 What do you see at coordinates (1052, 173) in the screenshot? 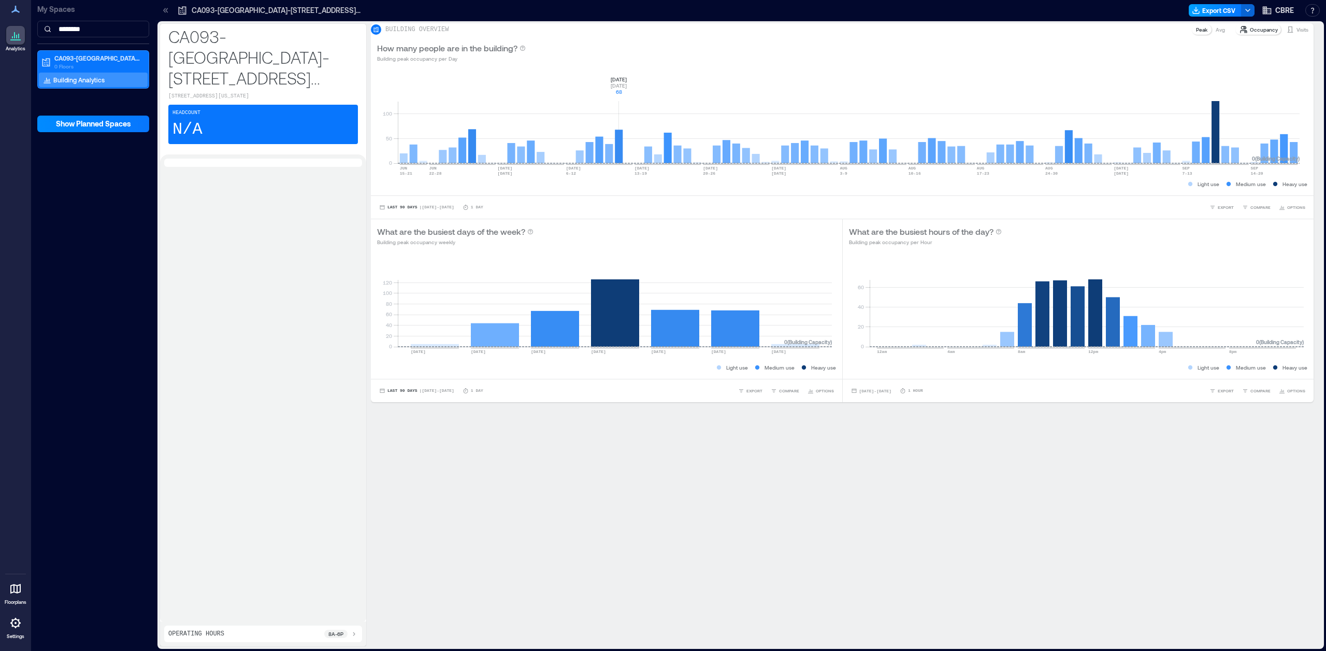
I see `text: 24-30` at bounding box center [1052, 173].